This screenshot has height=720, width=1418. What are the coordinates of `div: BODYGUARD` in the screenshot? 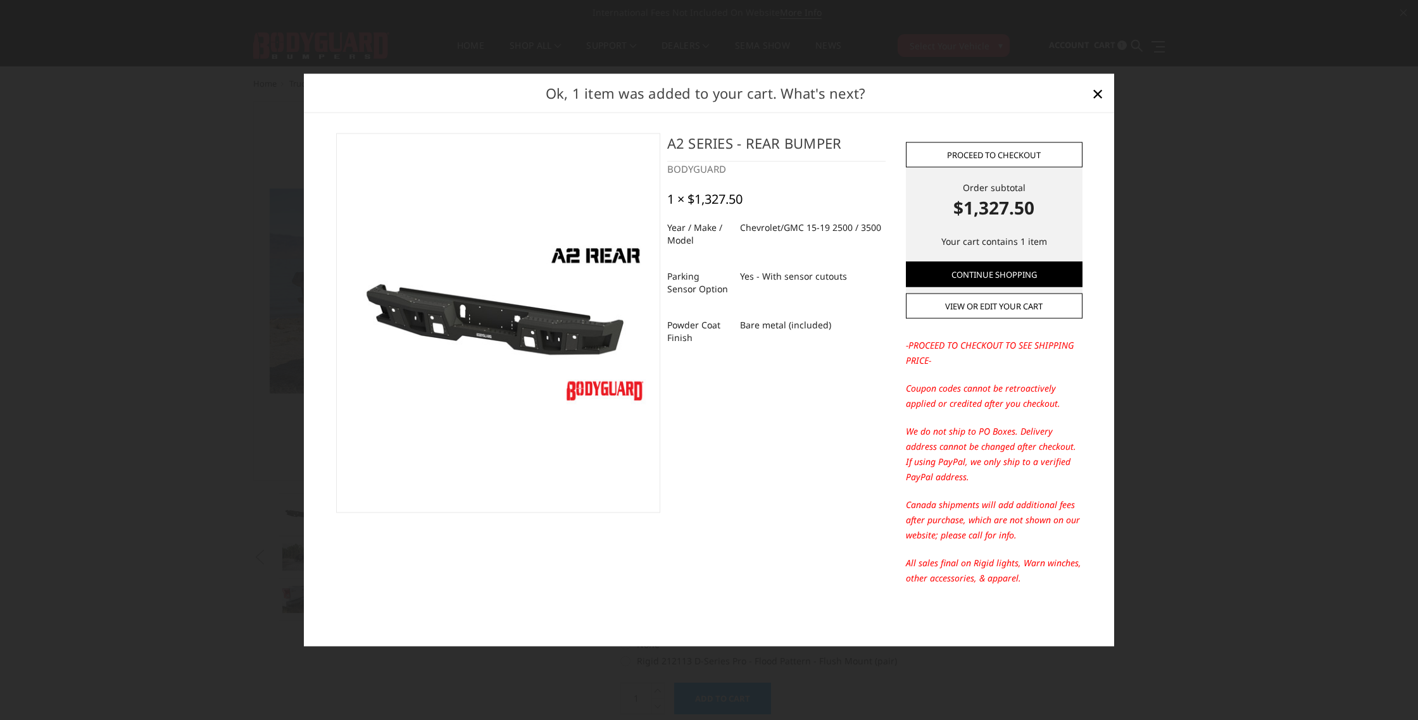 It's located at (776, 168).